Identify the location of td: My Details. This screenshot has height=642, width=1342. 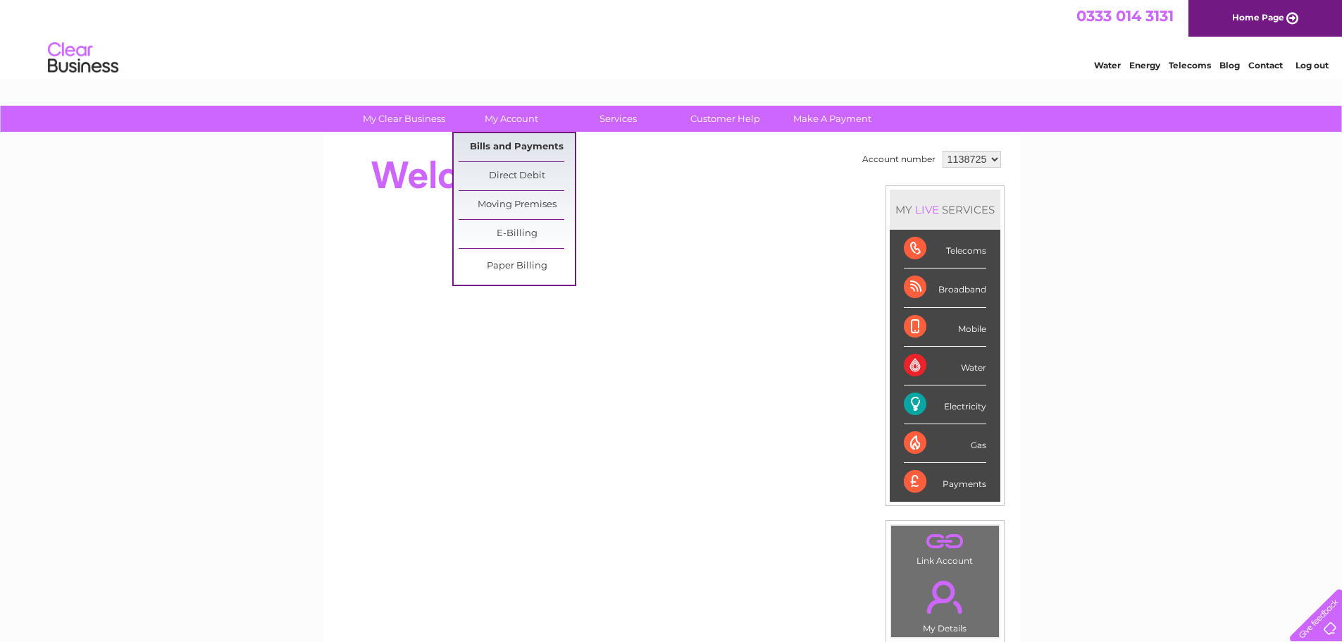
(945, 603).